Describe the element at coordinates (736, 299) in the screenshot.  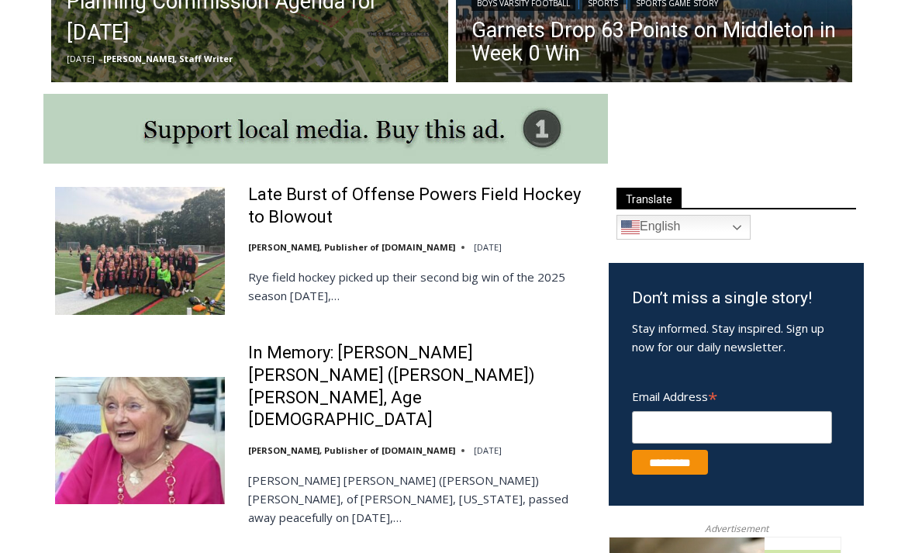
I see `h3: Don’t miss a single story!` at that location.